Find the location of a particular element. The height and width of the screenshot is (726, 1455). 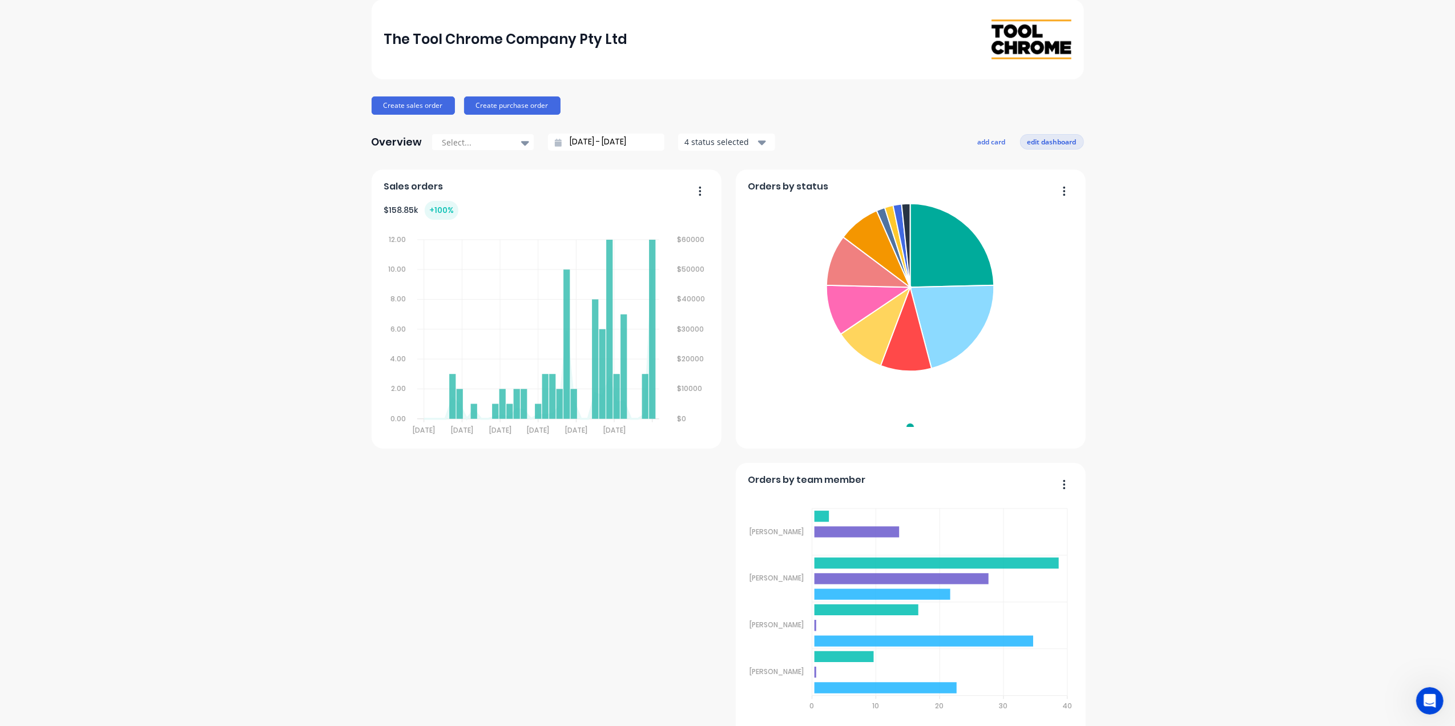

tspan: 2.00 is located at coordinates (398, 389).